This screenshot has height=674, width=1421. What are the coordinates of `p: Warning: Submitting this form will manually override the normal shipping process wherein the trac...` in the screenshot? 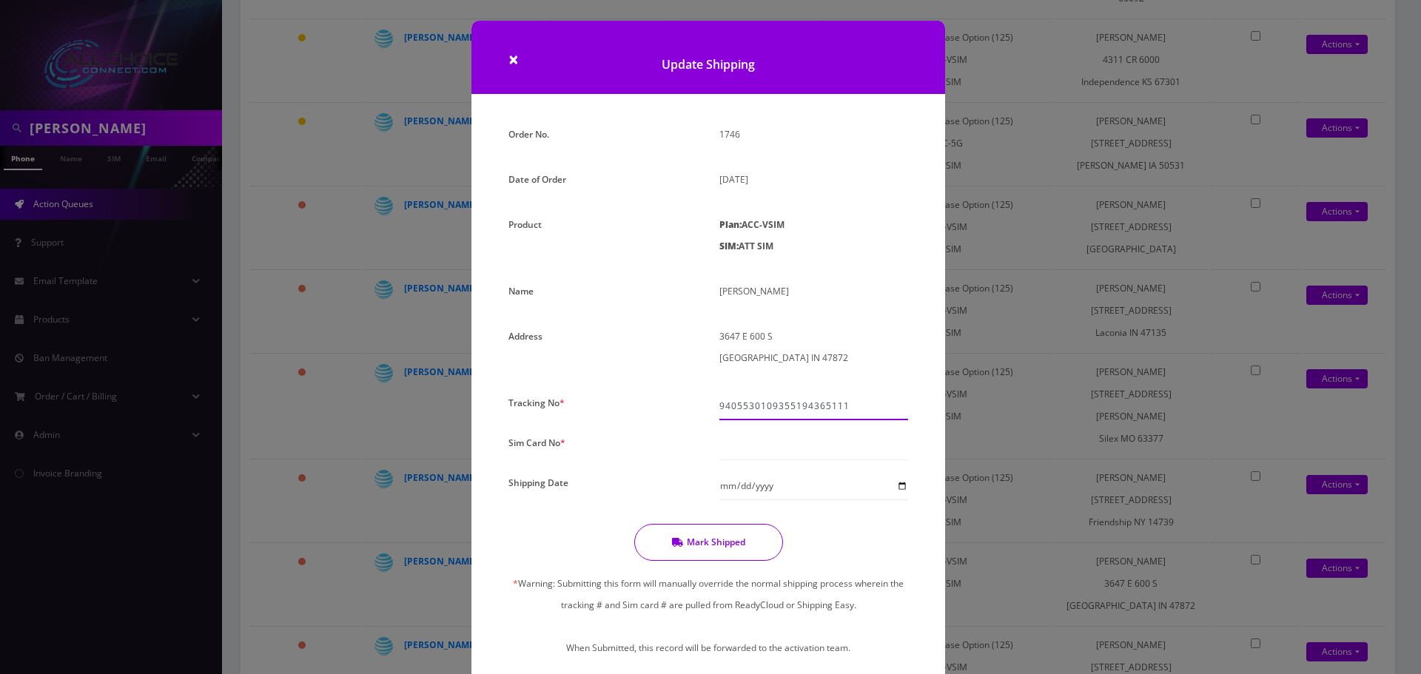 It's located at (708, 616).